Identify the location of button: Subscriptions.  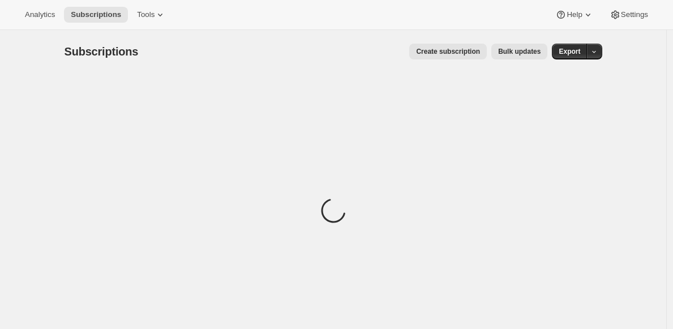
(96, 15).